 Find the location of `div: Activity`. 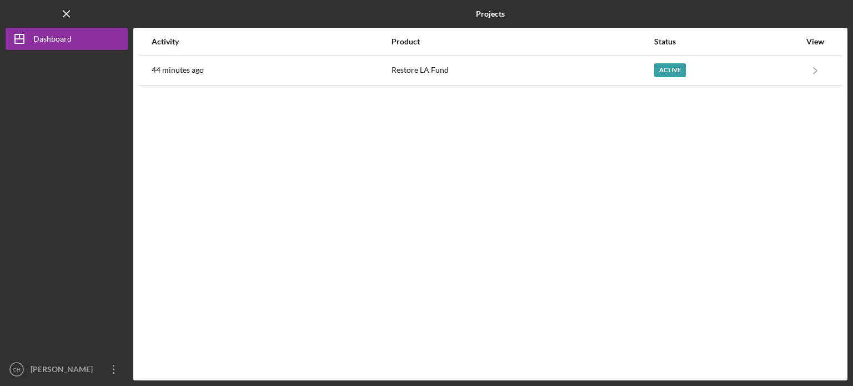

div: Activity is located at coordinates (271, 42).